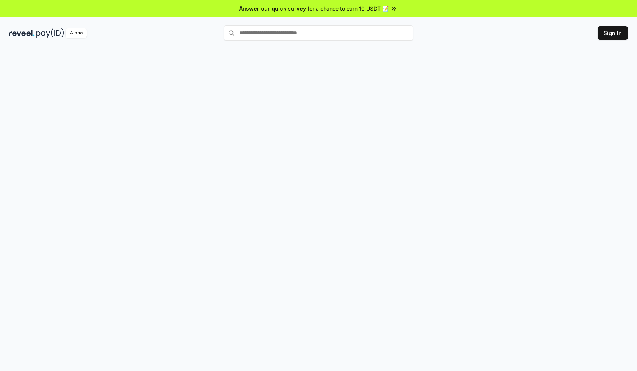 Image resolution: width=637 pixels, height=371 pixels. Describe the element at coordinates (76, 33) in the screenshot. I see `div: Alpha` at that location.